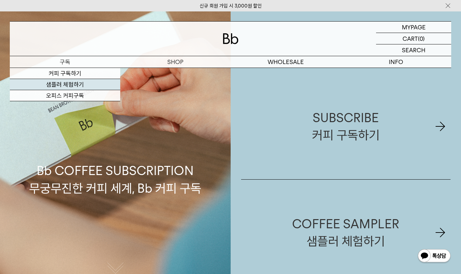  What do you see at coordinates (231, 6) in the screenshot?
I see `a: 신규 회원 가입 시 3,000원 할인` at bounding box center [231, 6].